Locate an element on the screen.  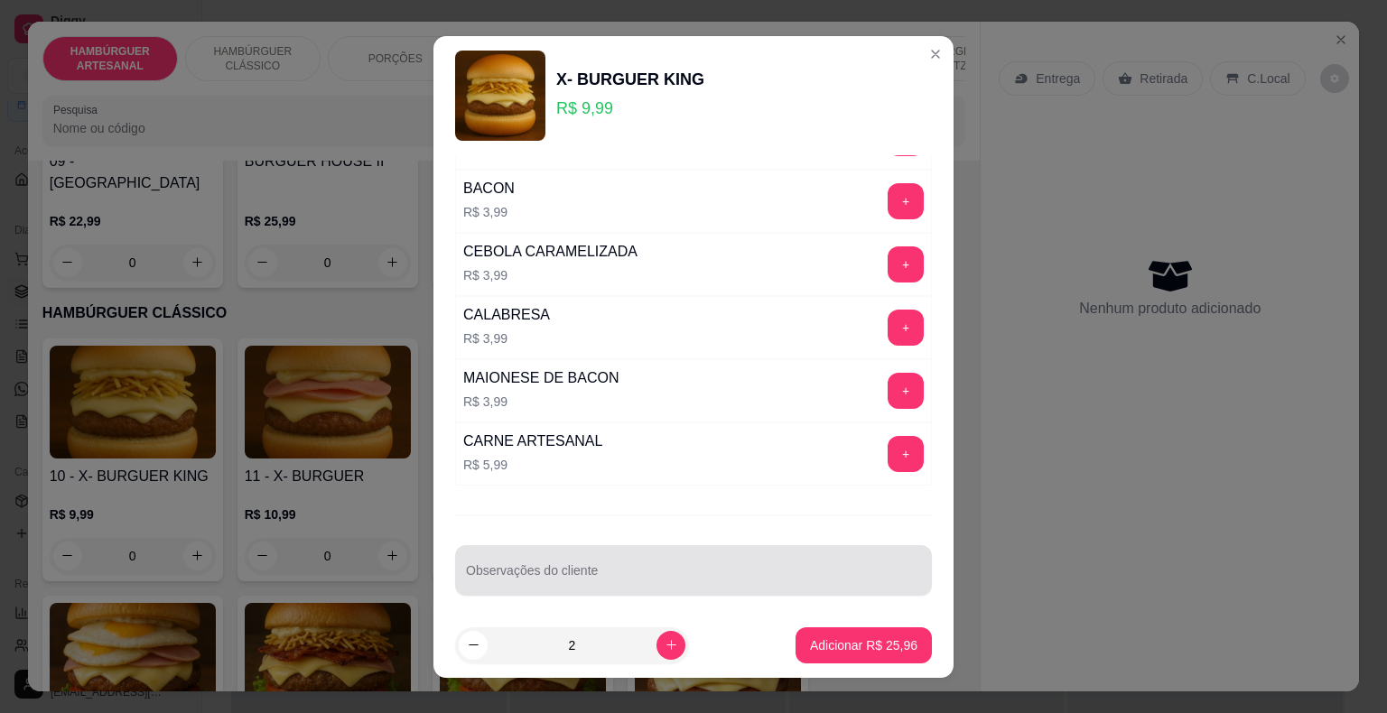
input: Observações do cliente is located at coordinates (693, 578).